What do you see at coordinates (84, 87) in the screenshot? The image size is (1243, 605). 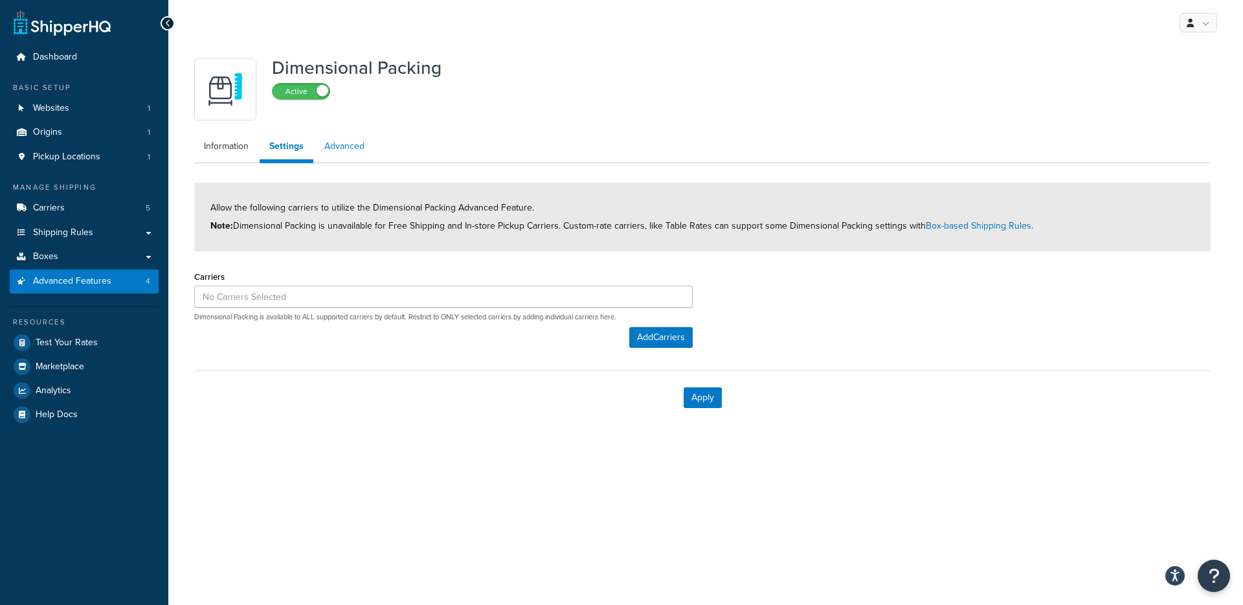 I see `div: Basic Setup` at bounding box center [84, 87].